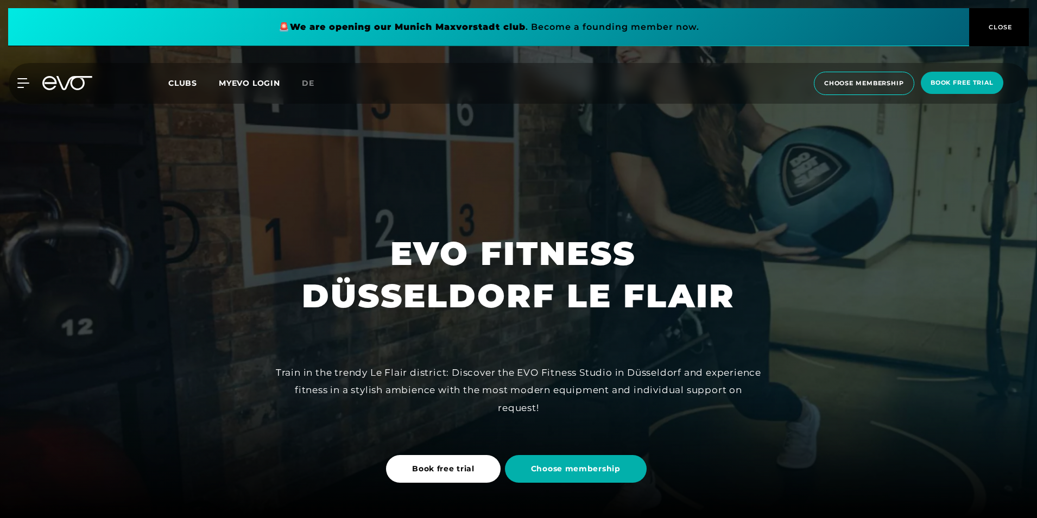  I want to click on a: book free trial, so click(962, 83).